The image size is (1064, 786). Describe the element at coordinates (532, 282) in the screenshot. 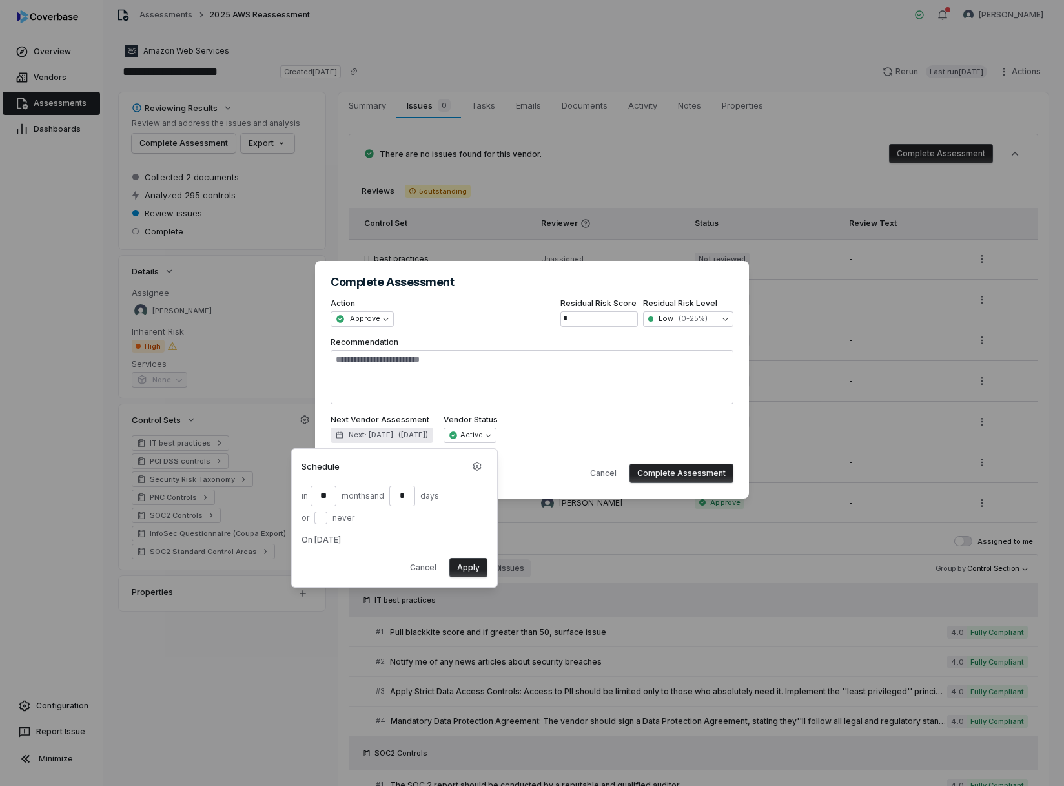

I see `h2: Complete Assessment` at that location.